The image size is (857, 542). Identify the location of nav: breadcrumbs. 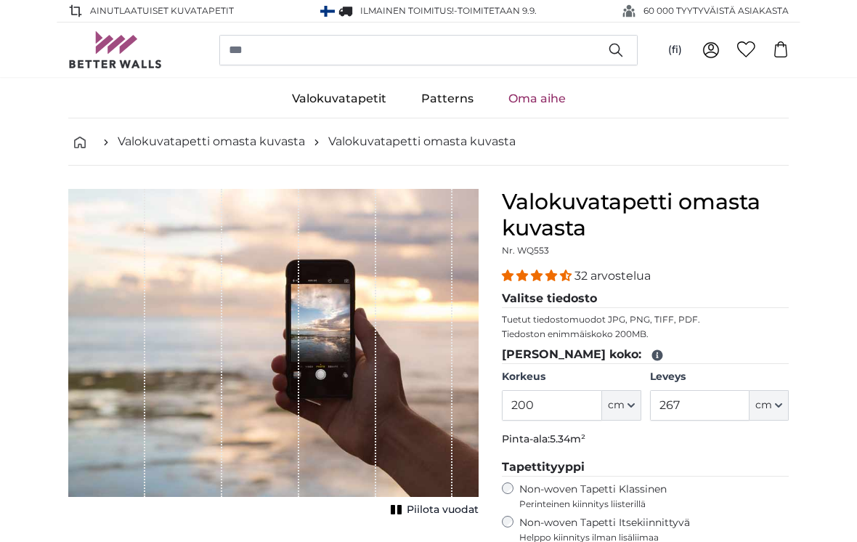
(428, 142).